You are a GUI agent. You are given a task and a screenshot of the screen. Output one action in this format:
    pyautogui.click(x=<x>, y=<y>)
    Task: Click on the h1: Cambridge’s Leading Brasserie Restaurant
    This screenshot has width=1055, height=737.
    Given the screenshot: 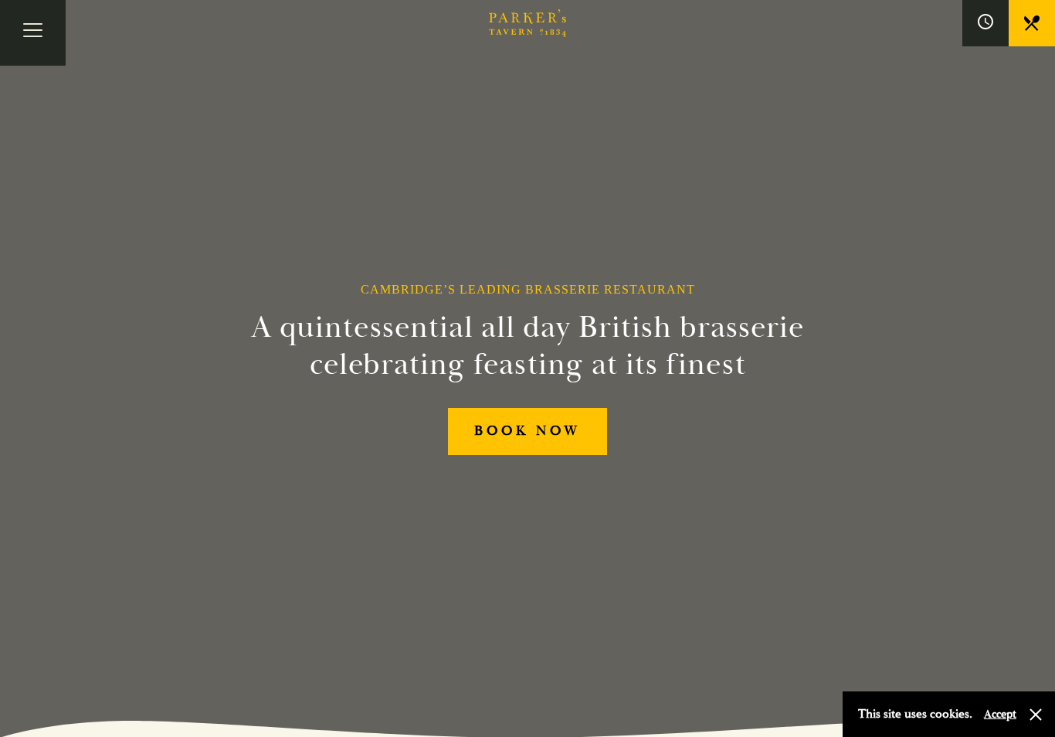 What is the action you would take?
    pyautogui.click(x=527, y=289)
    